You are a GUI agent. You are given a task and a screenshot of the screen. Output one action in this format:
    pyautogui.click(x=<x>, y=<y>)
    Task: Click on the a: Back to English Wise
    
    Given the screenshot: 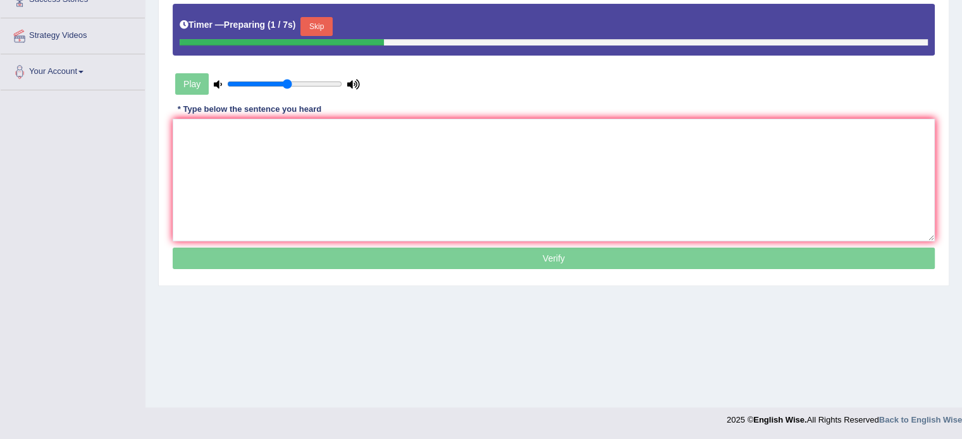 What is the action you would take?
    pyautogui.click(x=920, y=420)
    